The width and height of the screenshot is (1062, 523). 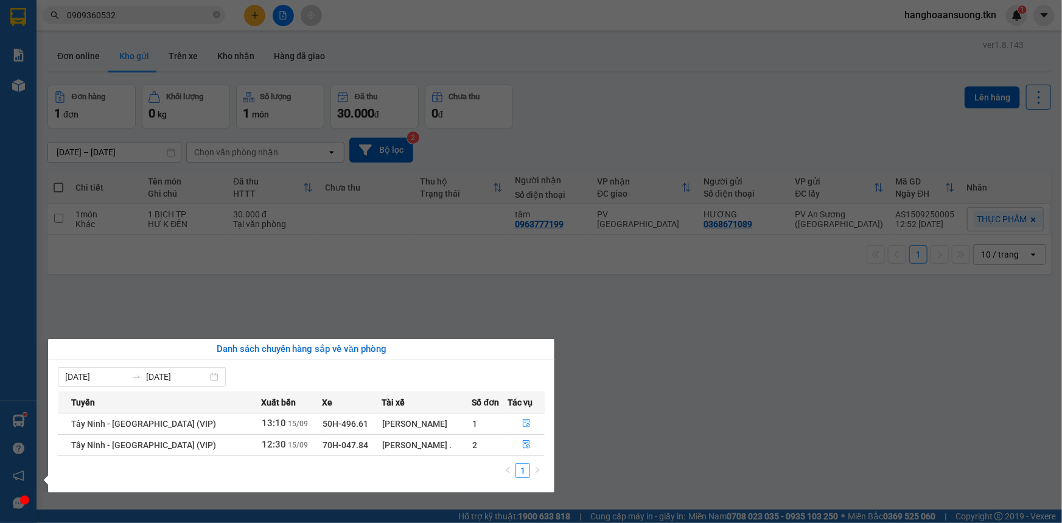 I want to click on li: 1, so click(x=523, y=471).